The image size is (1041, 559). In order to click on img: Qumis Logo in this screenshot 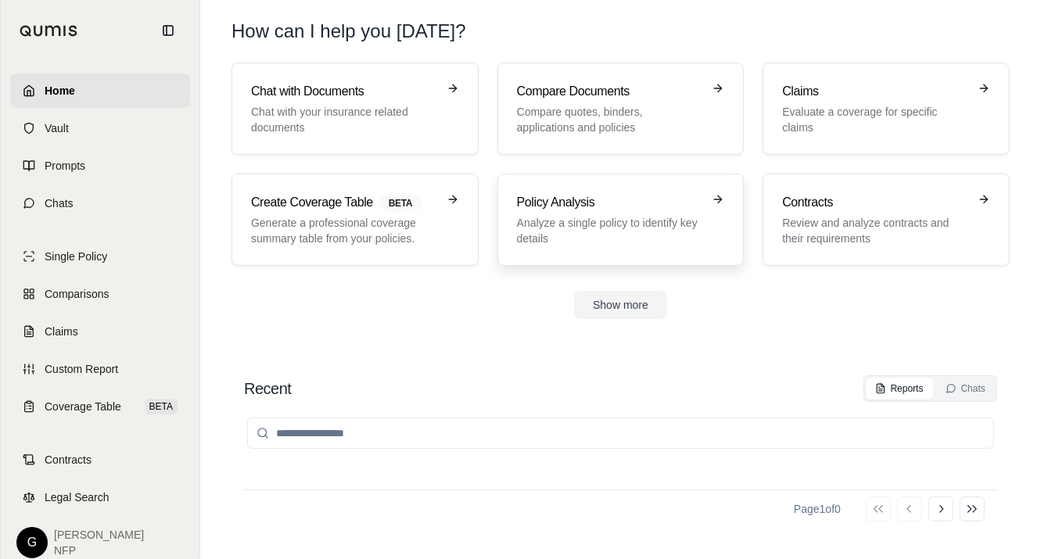, I will do `click(48, 30)`.